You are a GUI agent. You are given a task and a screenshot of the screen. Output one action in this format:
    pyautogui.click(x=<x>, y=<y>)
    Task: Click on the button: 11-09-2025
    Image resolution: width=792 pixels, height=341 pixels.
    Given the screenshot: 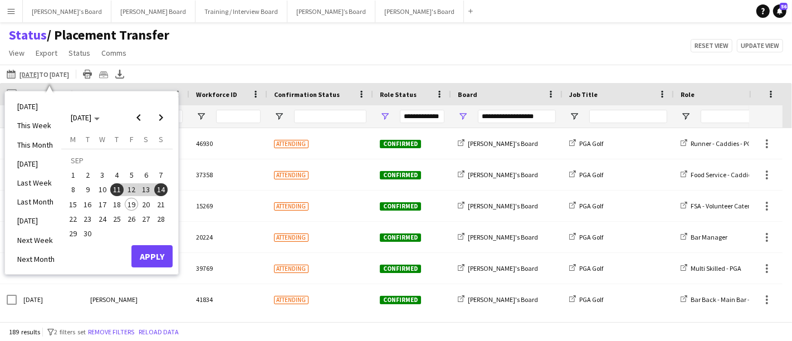 What is the action you would take?
    pyautogui.click(x=117, y=189)
    